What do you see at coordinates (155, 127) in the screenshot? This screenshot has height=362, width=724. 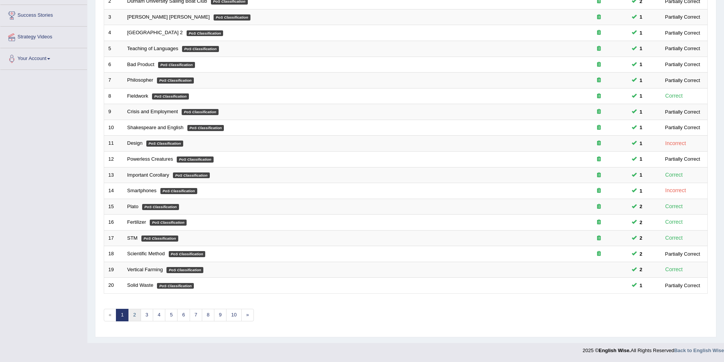 I see `a: Shakespeare and English` at bounding box center [155, 127].